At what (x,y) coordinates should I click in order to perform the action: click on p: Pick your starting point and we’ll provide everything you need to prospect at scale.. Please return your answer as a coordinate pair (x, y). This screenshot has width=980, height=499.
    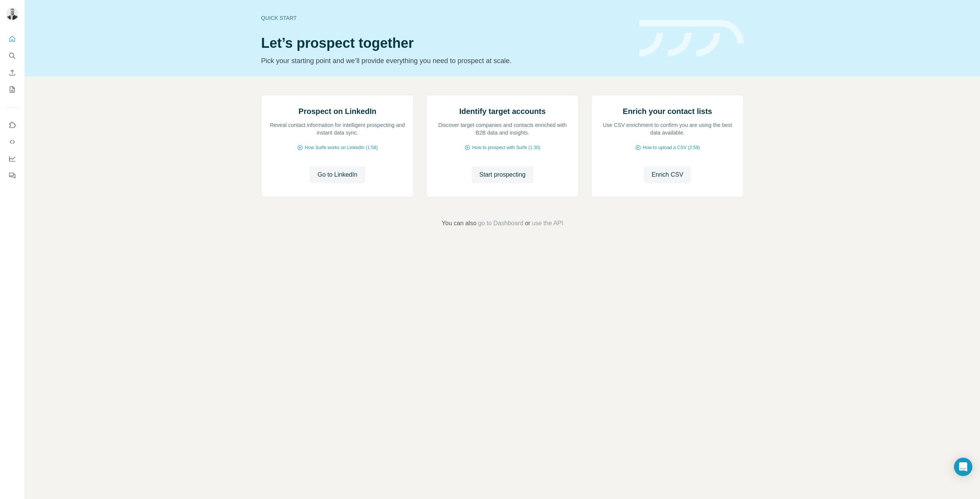
    Looking at the image, I should click on (446, 61).